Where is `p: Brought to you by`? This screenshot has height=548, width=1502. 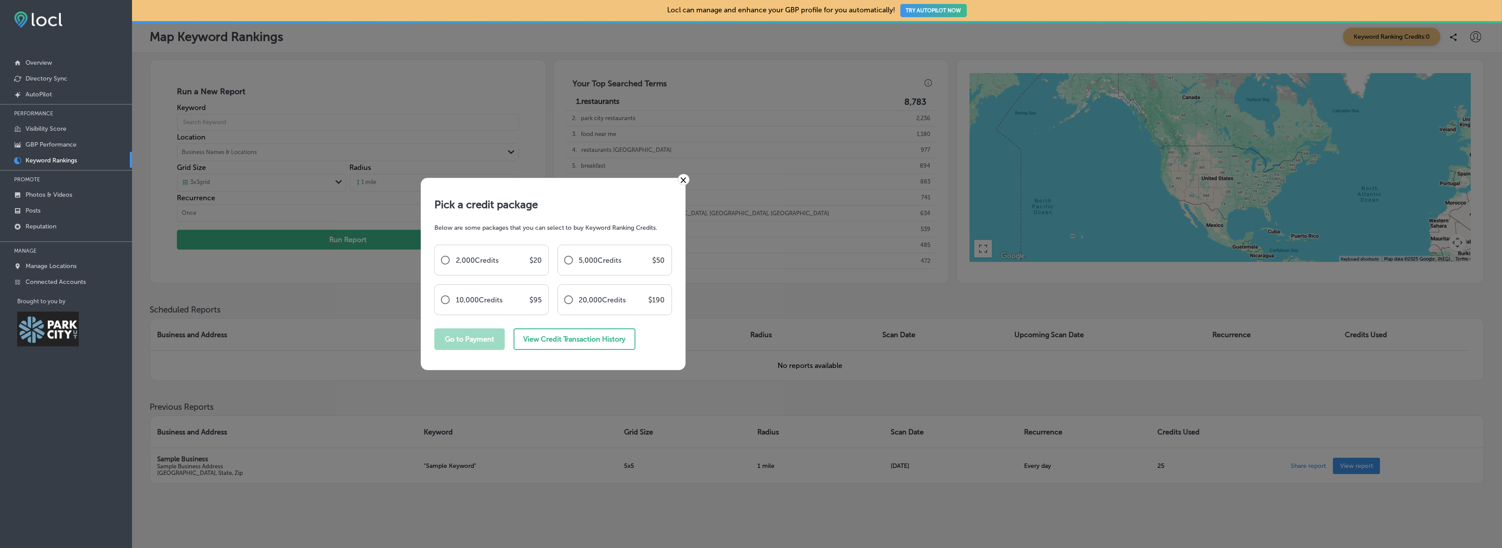
p: Brought to you by is located at coordinates (74, 301).